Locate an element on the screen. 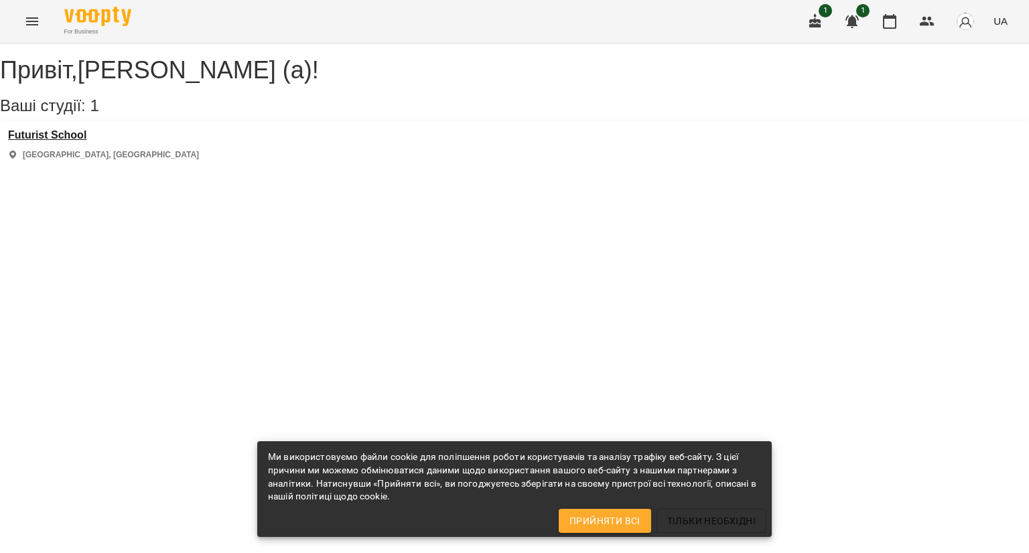 Image resolution: width=1029 pixels, height=553 pixels. img: avatar_s.png is located at coordinates (965, 21).